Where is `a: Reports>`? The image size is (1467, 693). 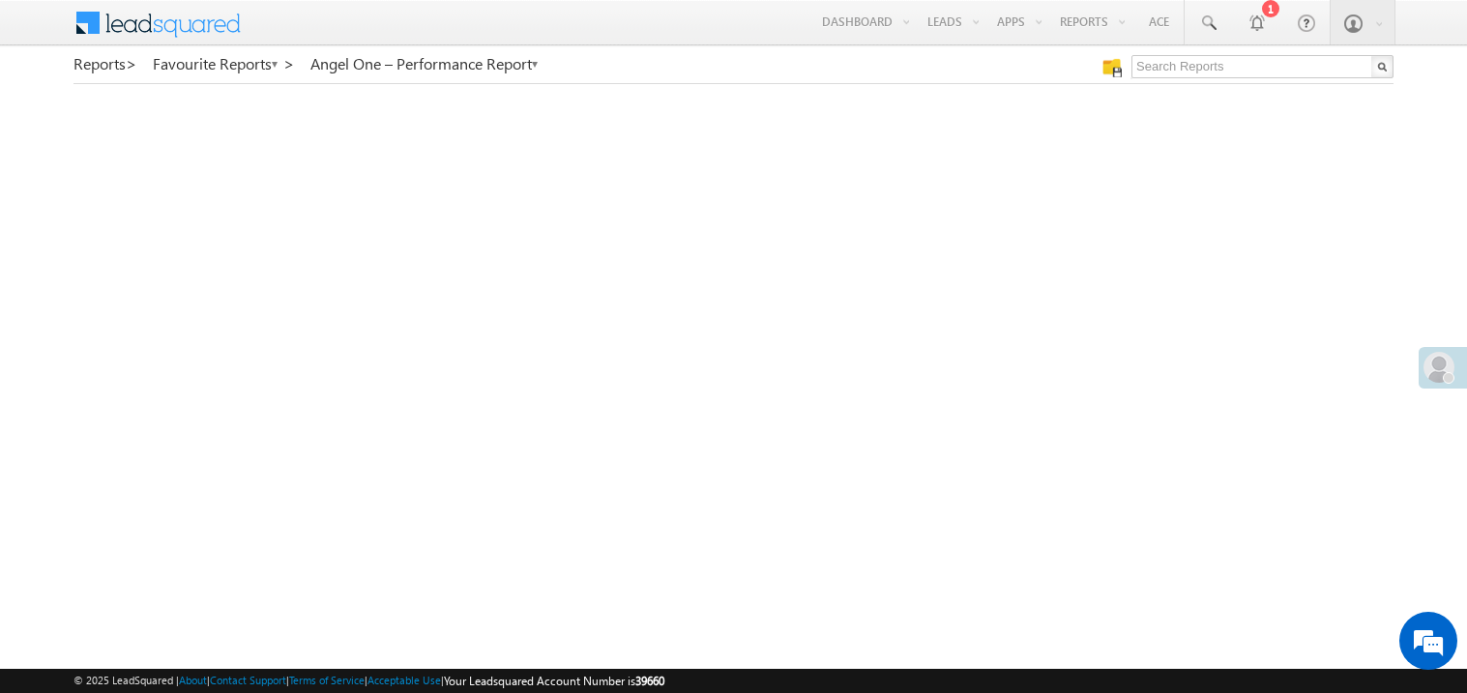 a: Reports> is located at coordinates (105, 64).